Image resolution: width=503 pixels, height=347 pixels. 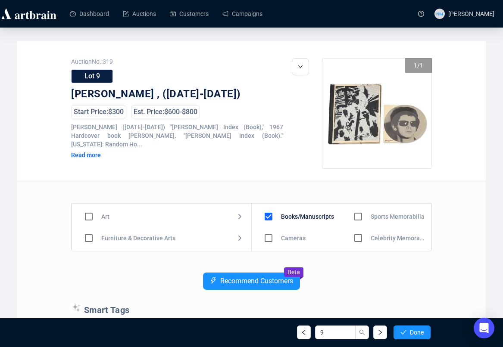 I want to click on a: Customers, so click(x=189, y=14).